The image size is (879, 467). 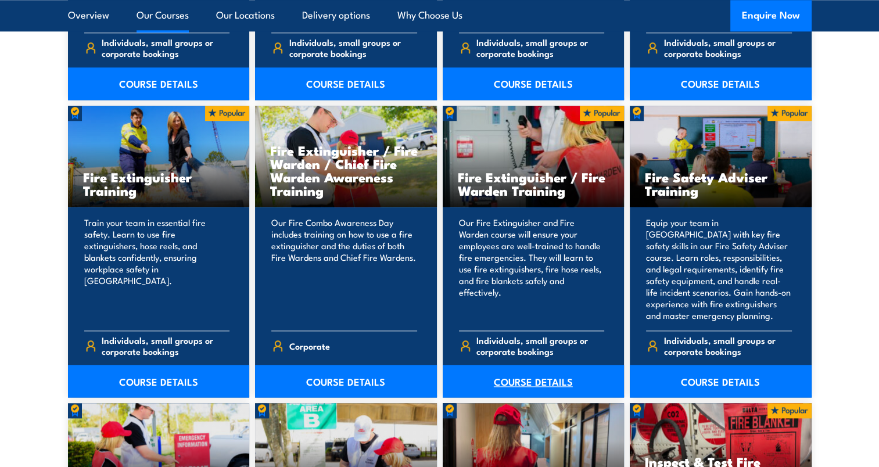 I want to click on h3: Fire Extinguisher Training, so click(x=159, y=184).